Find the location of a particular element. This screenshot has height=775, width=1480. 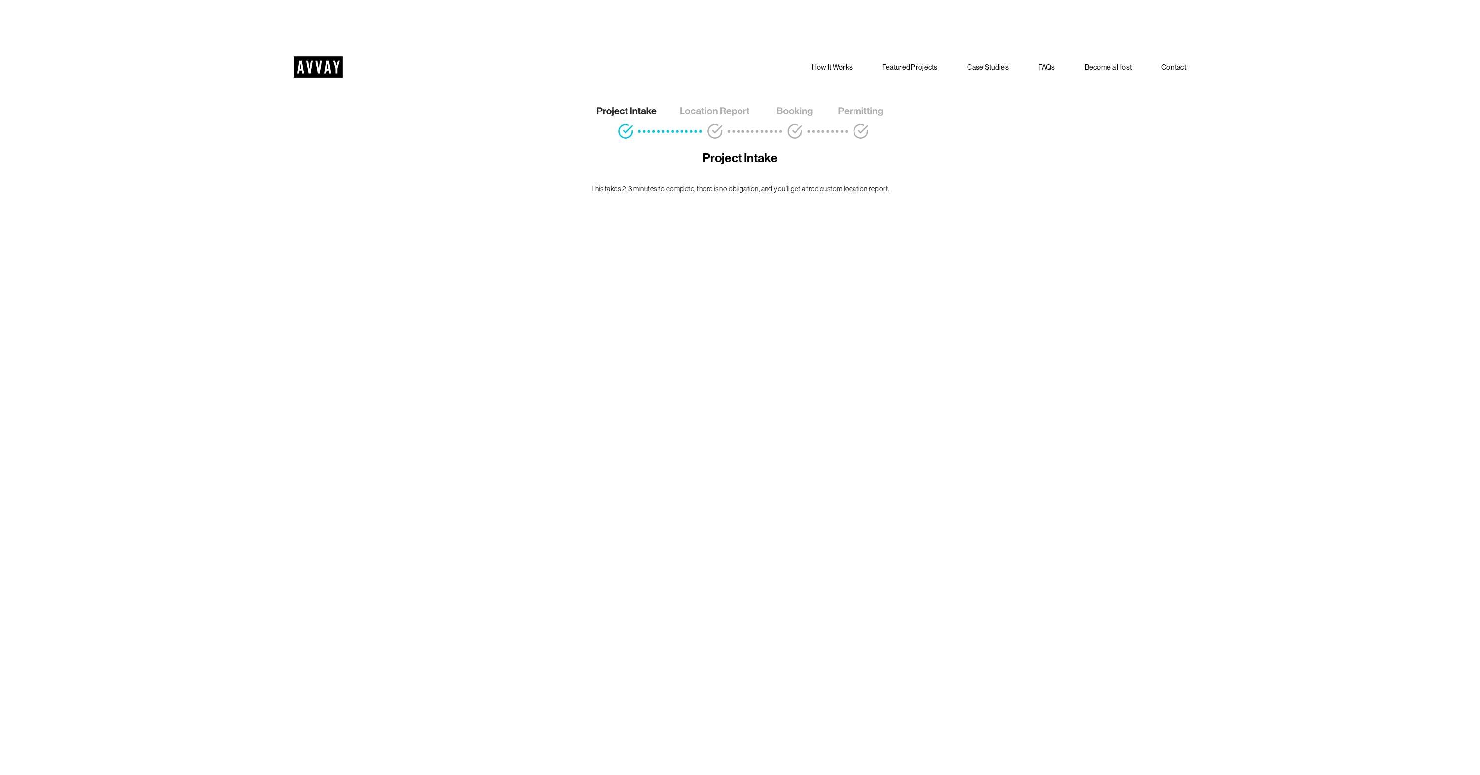

a: Contact is located at coordinates (1174, 67).